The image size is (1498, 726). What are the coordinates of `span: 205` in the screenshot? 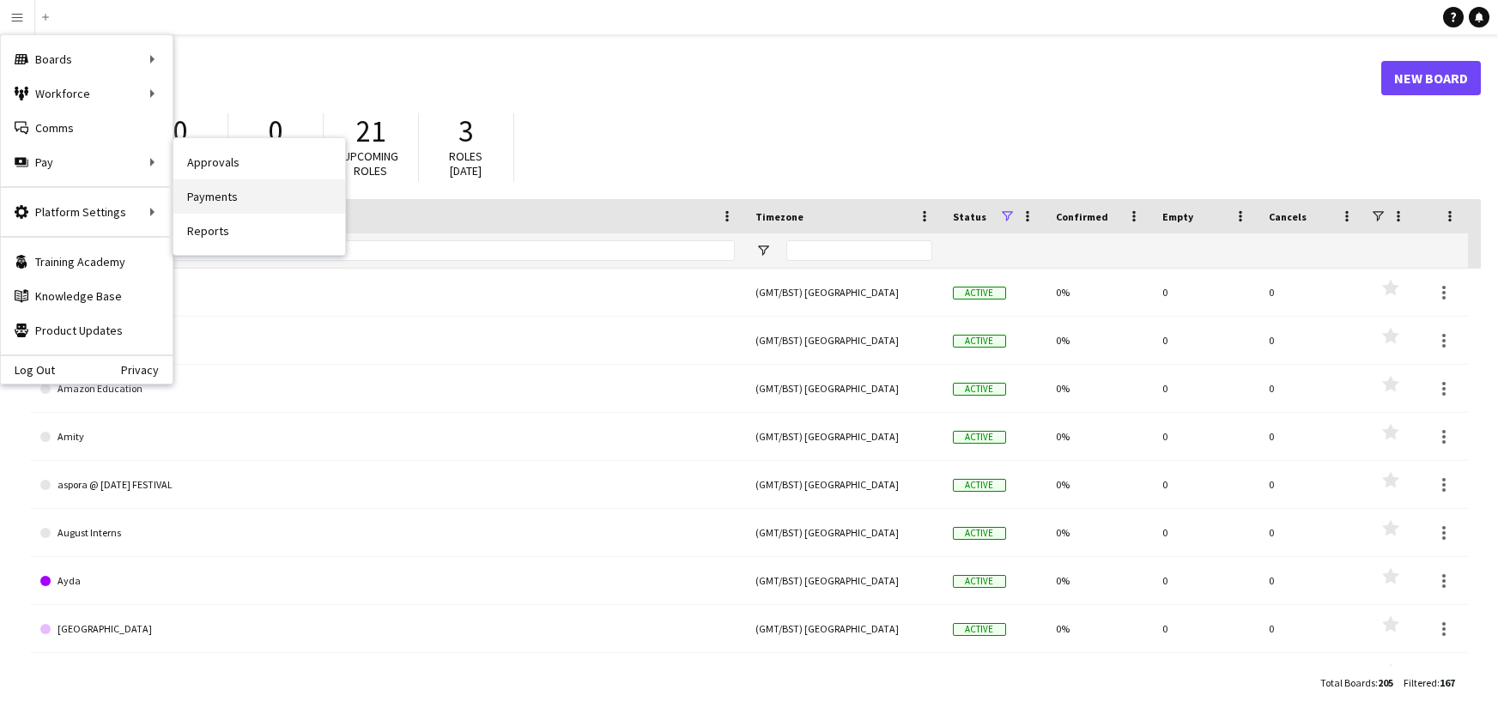 It's located at (1386, 683).